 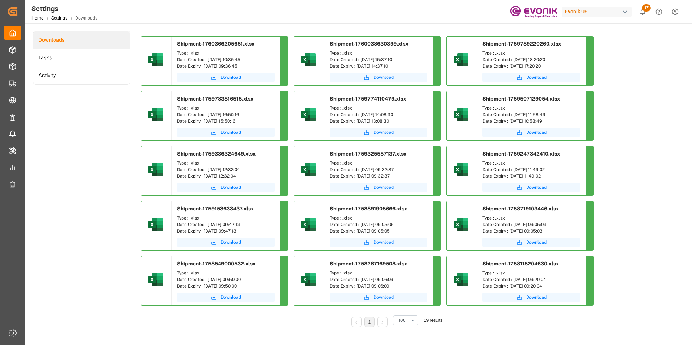 What do you see at coordinates (659, 12) in the screenshot?
I see `button: Help Center` at bounding box center [659, 12].